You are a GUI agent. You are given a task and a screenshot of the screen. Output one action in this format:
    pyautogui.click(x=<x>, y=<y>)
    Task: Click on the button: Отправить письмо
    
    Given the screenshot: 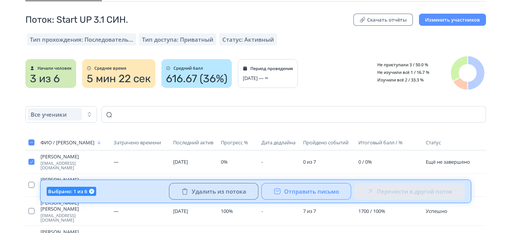 What is the action you would take?
    pyautogui.click(x=306, y=191)
    